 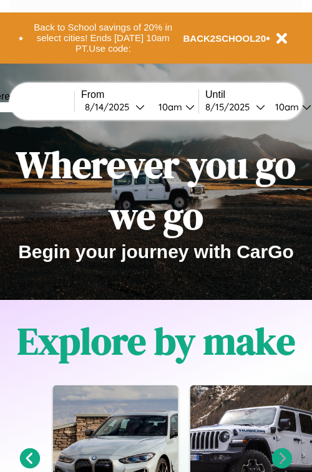 What do you see at coordinates (156, 341) in the screenshot?
I see `h1: Explore by make` at bounding box center [156, 341].